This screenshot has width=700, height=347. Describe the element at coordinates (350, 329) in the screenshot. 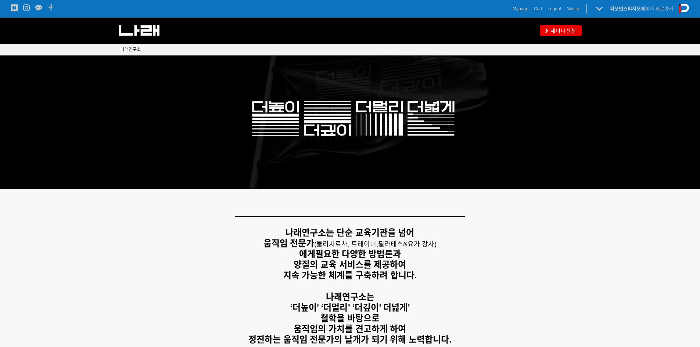

I see `strong: 움직임의 가치를 견고하게 하여` at that location.